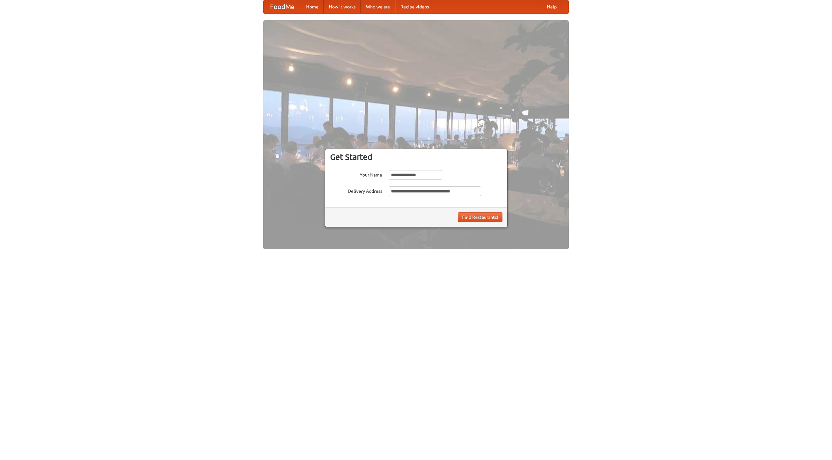 The width and height of the screenshot is (832, 460). I want to click on label: Your Name, so click(356, 174).